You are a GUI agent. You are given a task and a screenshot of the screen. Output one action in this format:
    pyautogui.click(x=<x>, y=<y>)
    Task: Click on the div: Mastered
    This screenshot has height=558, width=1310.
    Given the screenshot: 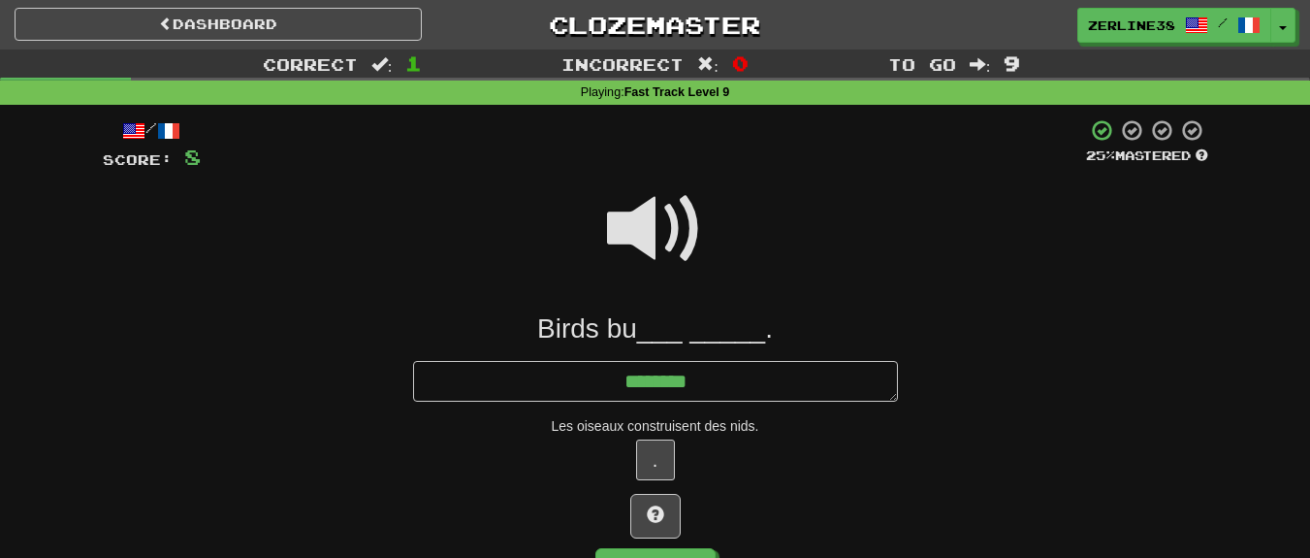 What is the action you would take?
    pyautogui.click(x=1147, y=156)
    